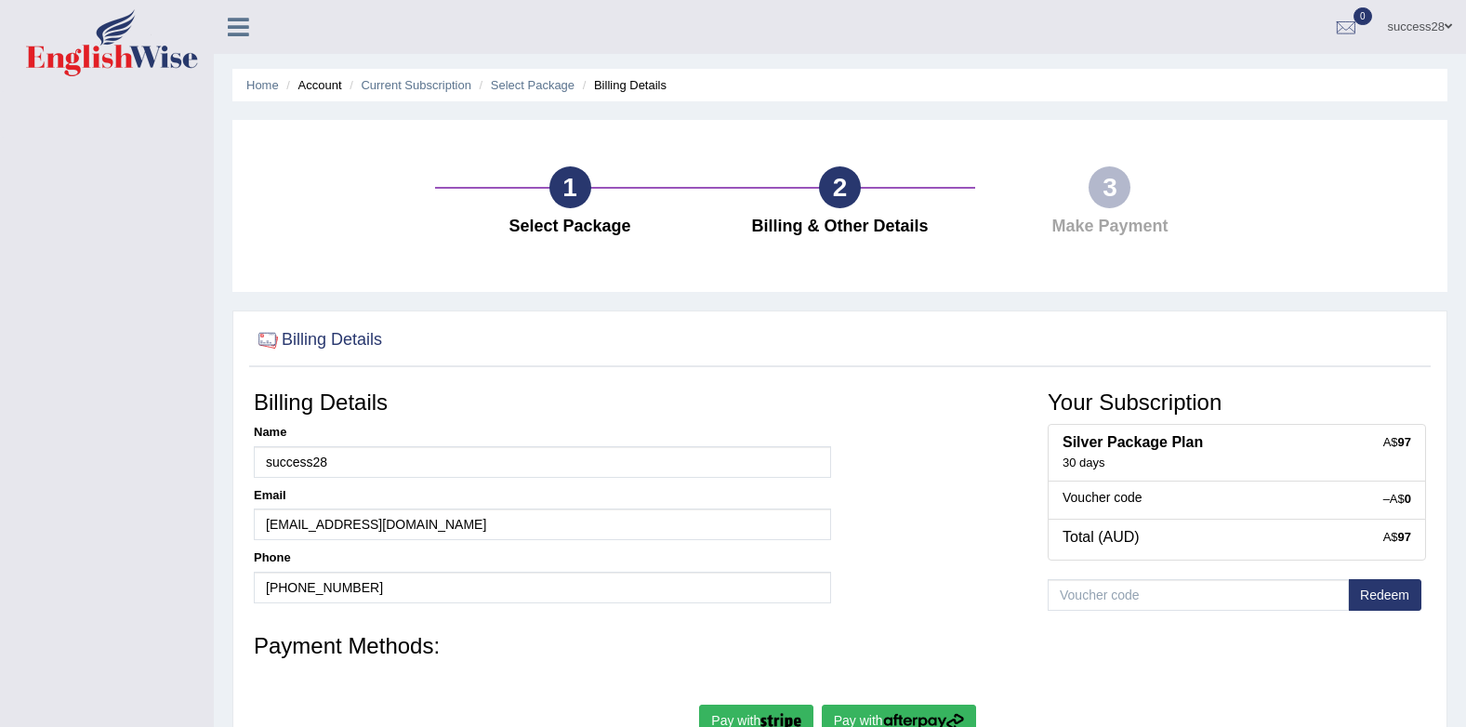  What do you see at coordinates (1237, 463) in the screenshot?
I see `div: 30 days` at bounding box center [1237, 463].